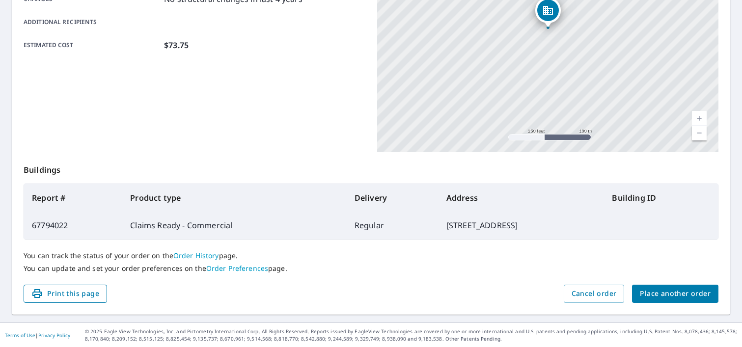 This screenshot has width=742, height=347. What do you see at coordinates (20, 336) in the screenshot?
I see `a: Terms of Use` at bounding box center [20, 336].